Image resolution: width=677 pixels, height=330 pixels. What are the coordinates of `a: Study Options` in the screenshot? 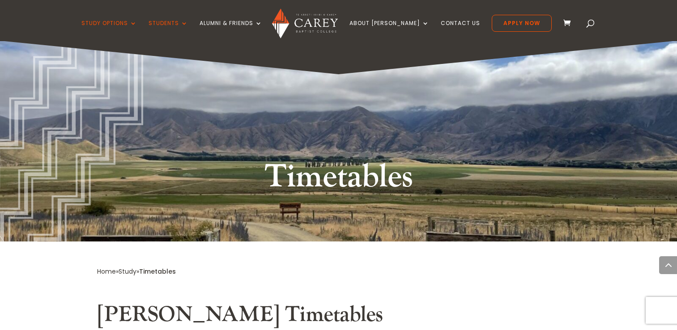 It's located at (109, 30).